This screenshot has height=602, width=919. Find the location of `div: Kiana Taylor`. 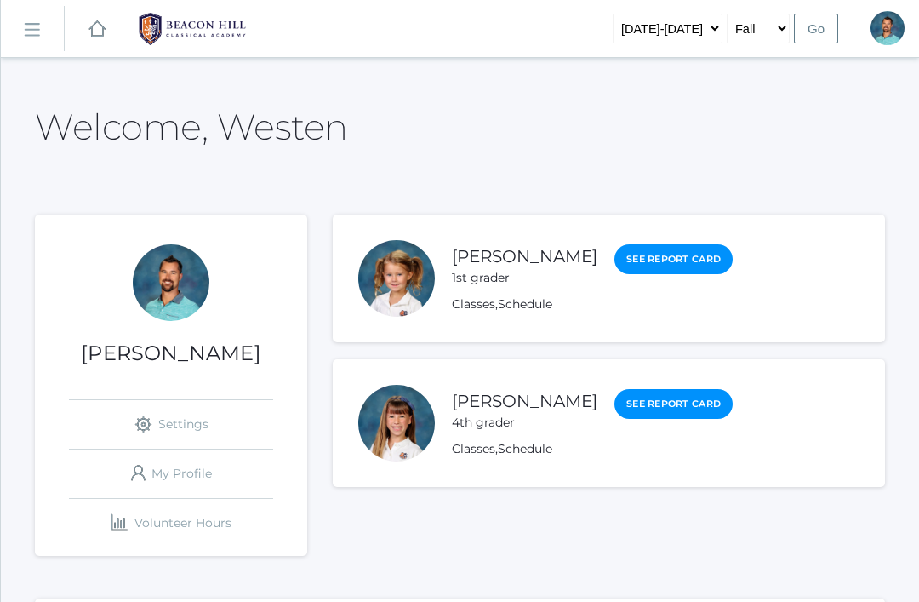

div: Kiana Taylor is located at coordinates (397, 278).